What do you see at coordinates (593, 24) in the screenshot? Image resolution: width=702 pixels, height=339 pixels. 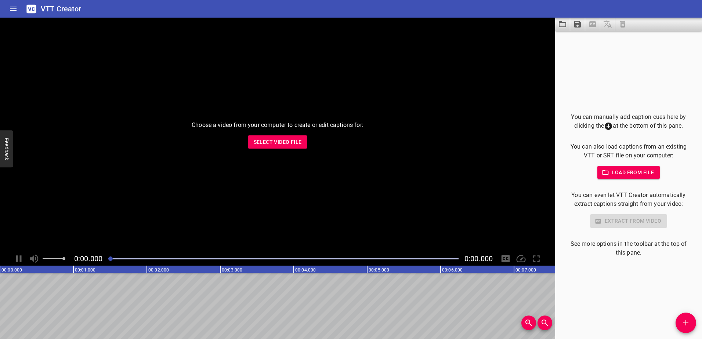 I see `span: Select a video in the pane to the left, then you can automatically extract captions.` at bounding box center [593, 24].